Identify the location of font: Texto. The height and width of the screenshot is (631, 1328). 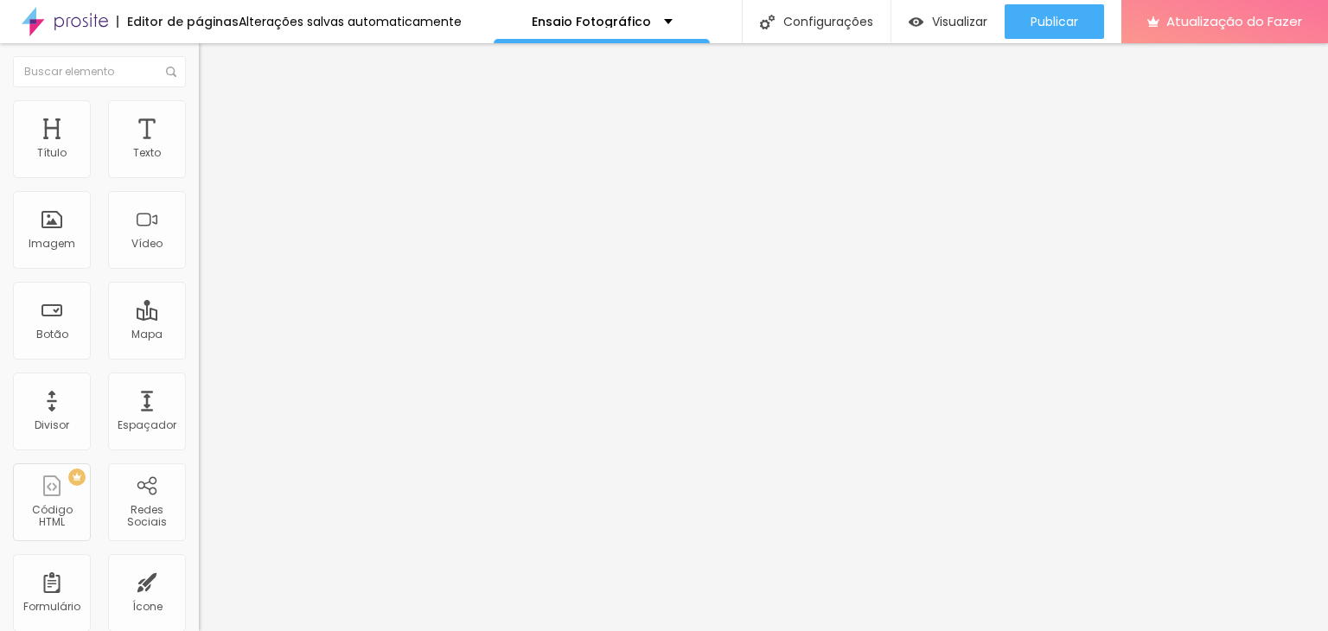
(147, 152).